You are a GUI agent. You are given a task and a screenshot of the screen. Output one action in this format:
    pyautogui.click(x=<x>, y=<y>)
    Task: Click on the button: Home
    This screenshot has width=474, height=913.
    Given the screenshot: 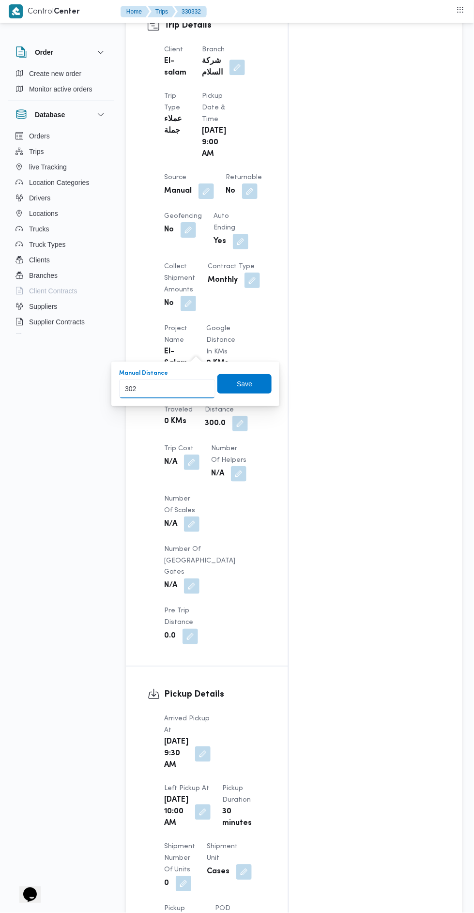 What is the action you would take?
    pyautogui.click(x=135, y=12)
    